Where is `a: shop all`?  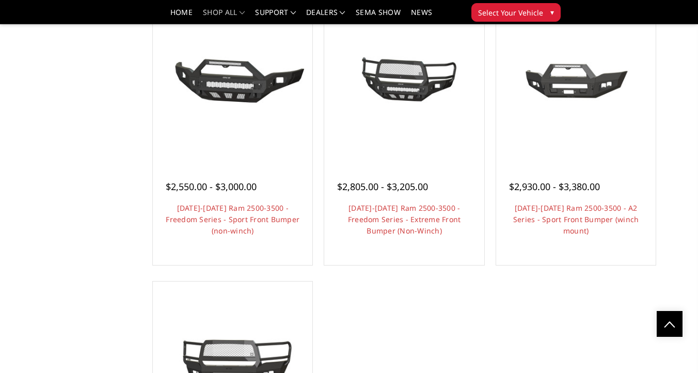
a: shop all is located at coordinates (223, 16).